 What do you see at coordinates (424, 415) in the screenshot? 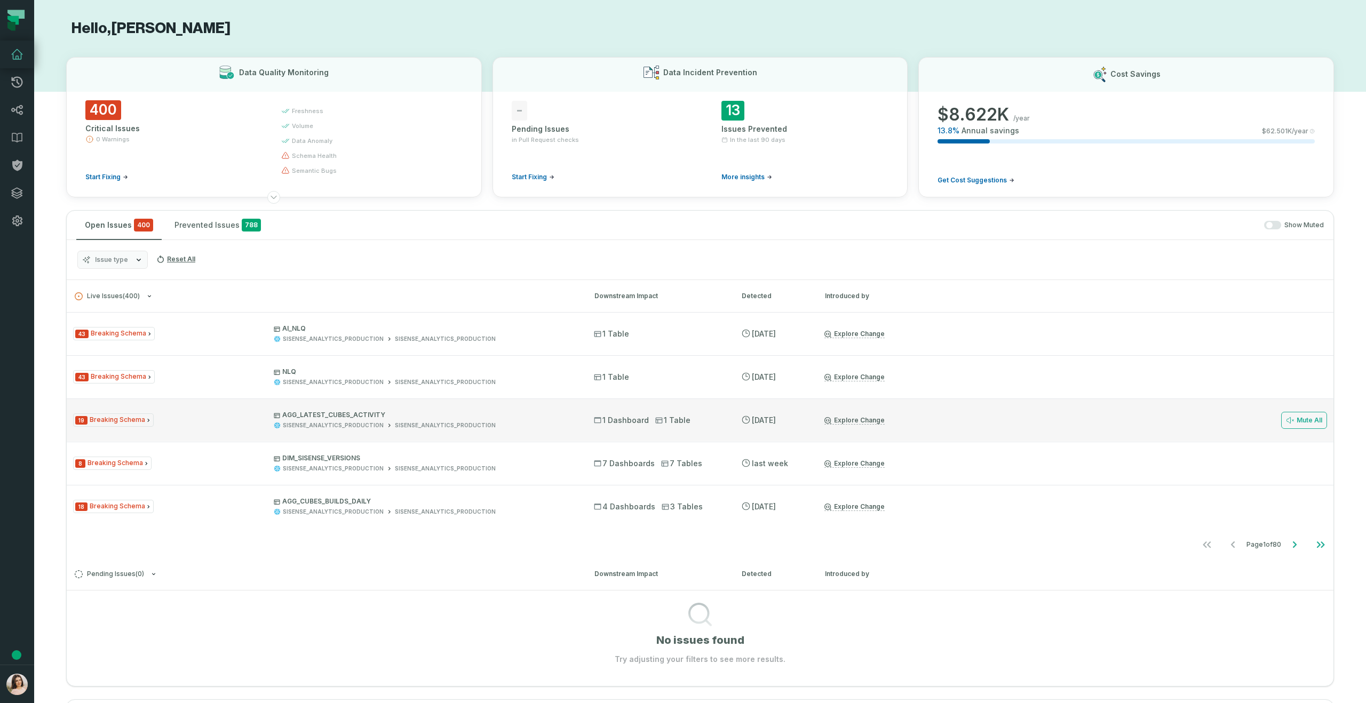
I see `p: AGG_LATEST_CUBES_ACTIVITY` at bounding box center [424, 415].